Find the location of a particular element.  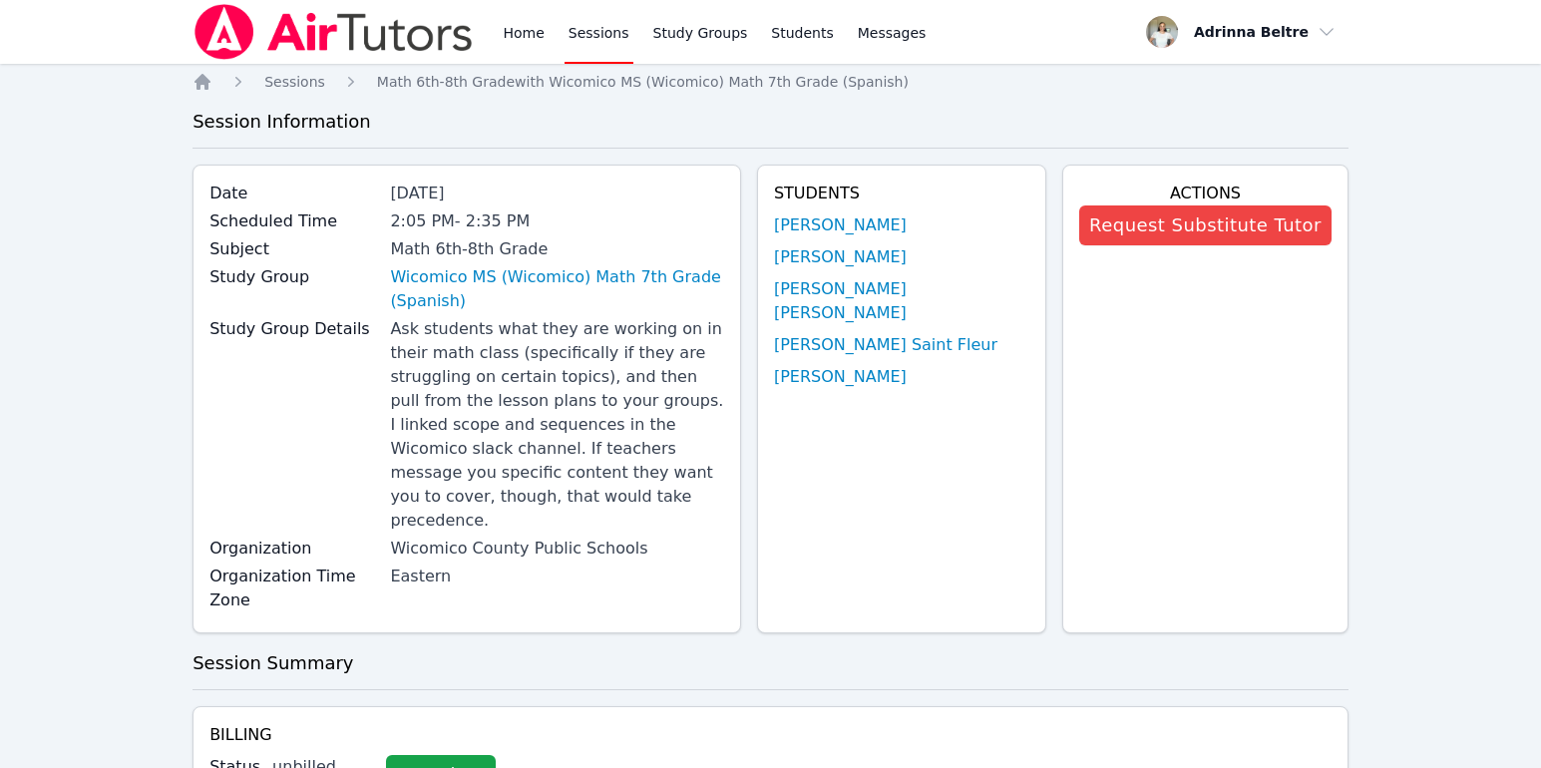

h3: Session Summary is located at coordinates (770, 663).